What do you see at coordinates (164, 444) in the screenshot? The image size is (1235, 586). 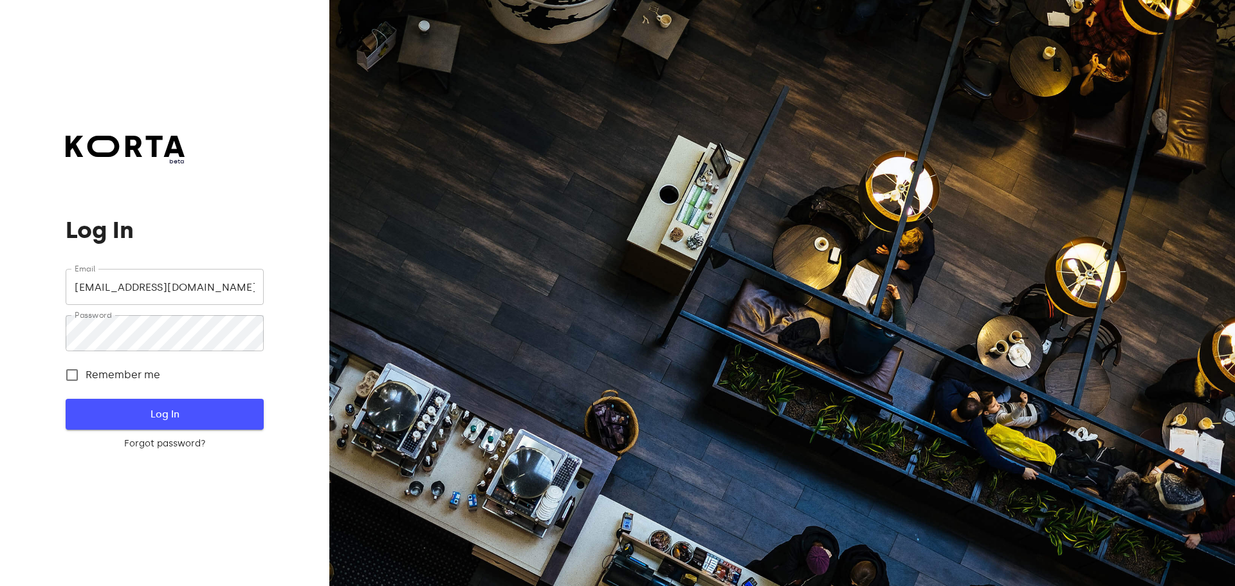 I see `a: Forgot password?` at bounding box center [164, 444].